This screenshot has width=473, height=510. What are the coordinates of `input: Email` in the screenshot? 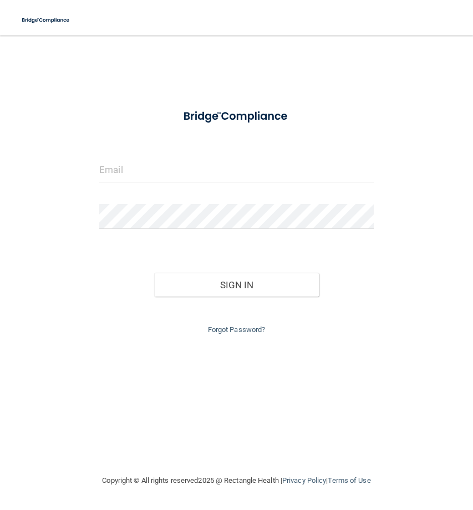 It's located at (236, 170).